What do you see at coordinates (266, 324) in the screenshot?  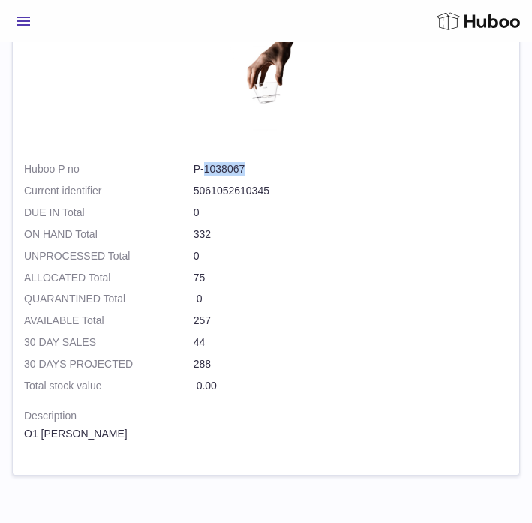 I see `td: 257` at bounding box center [266, 324].